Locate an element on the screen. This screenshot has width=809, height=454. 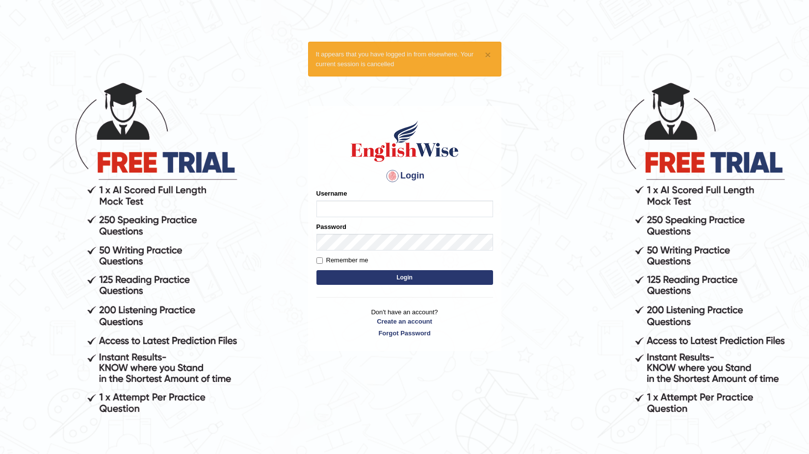
label: Username is located at coordinates (331, 193).